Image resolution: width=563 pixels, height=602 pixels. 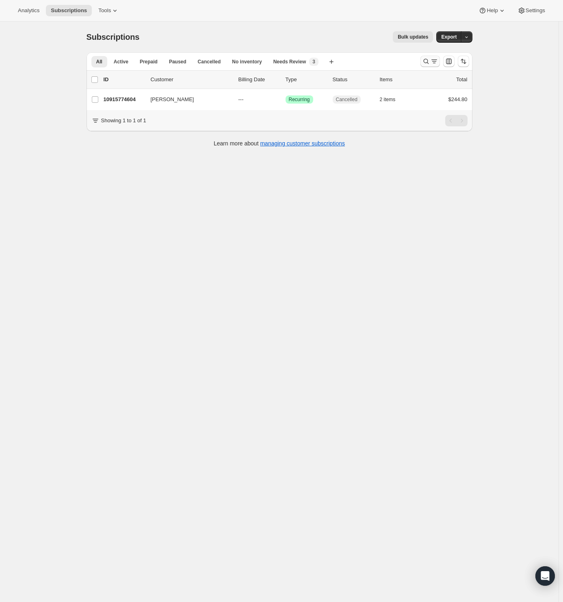 What do you see at coordinates (387, 100) in the screenshot?
I see `span: 2 items` at bounding box center [387, 100].